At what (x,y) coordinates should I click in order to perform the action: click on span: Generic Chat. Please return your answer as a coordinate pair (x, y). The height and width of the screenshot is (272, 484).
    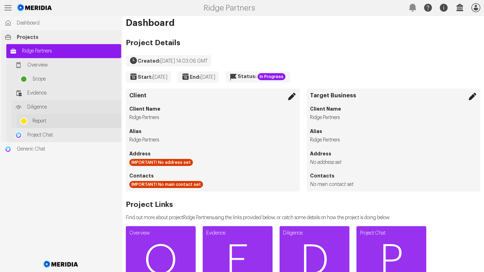
    Looking at the image, I should click on (67, 149).